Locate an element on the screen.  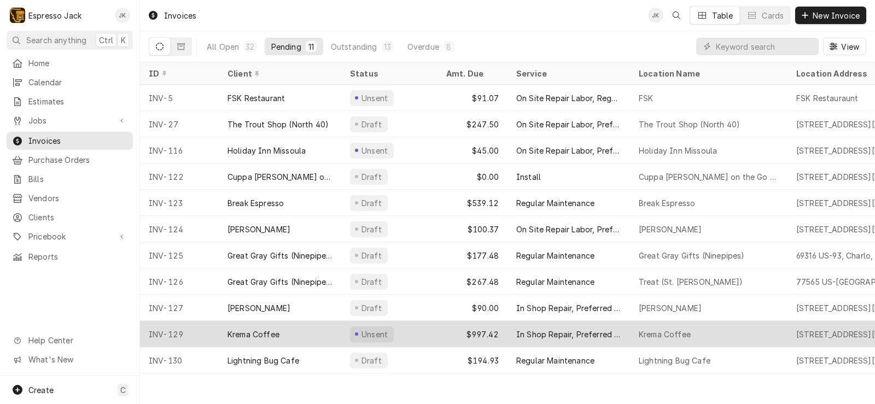
span: K is located at coordinates (123, 40).